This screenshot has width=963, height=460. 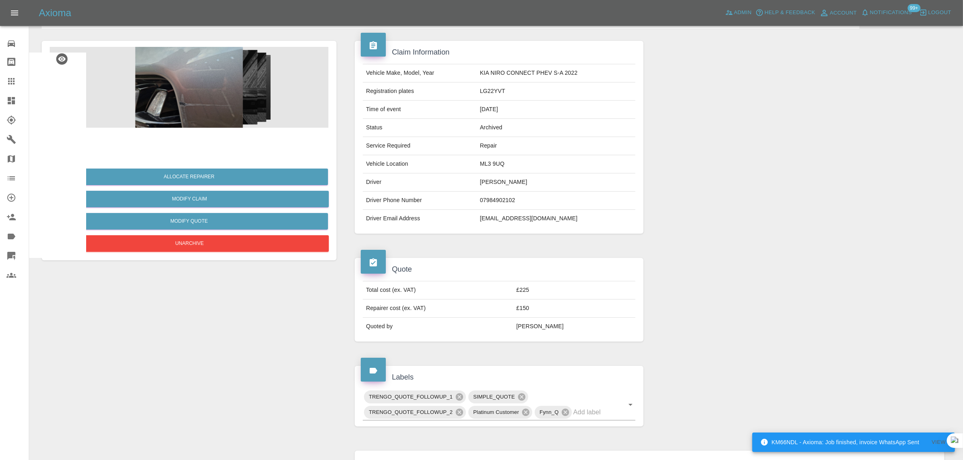 I want to click on td: Total cost (ex. VAT), so click(x=438, y=290).